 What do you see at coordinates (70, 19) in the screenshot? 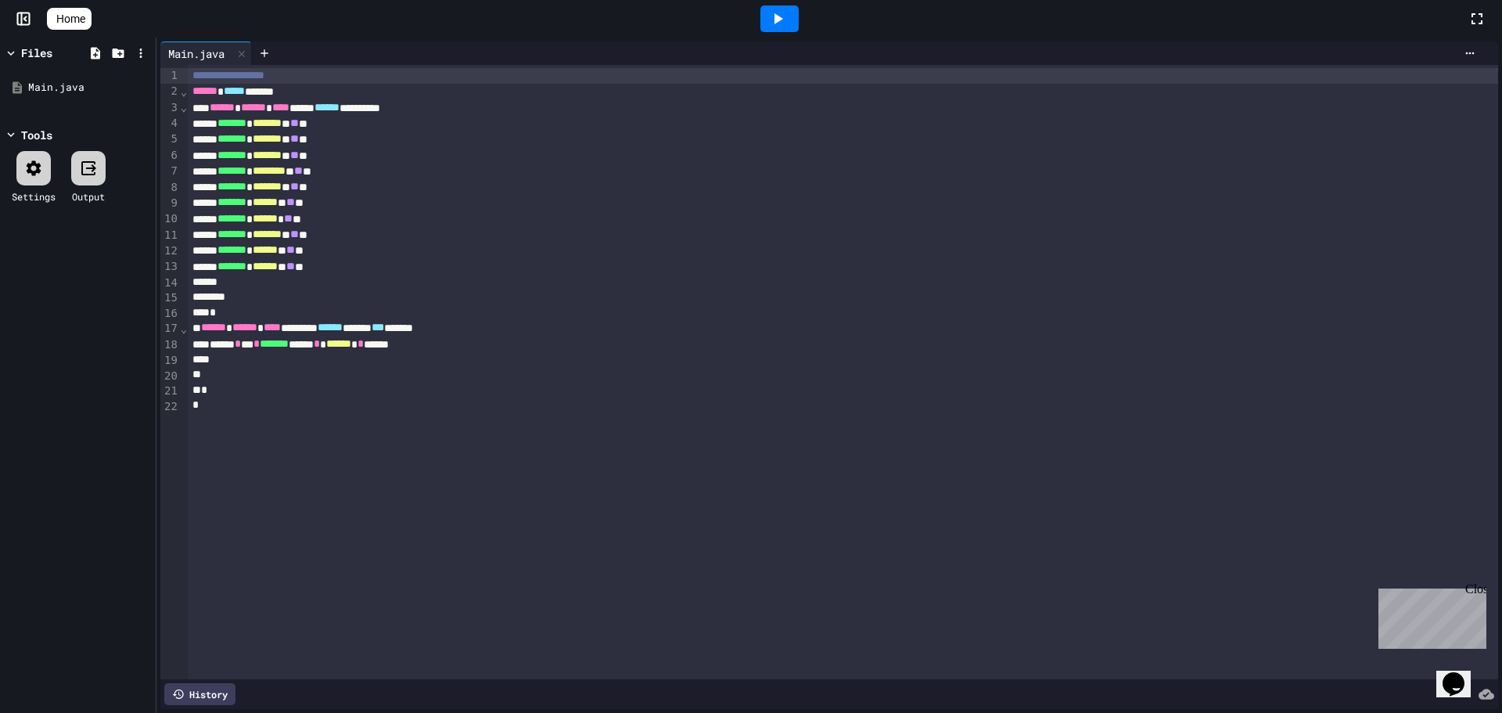
I see `span: Home` at bounding box center [70, 19].